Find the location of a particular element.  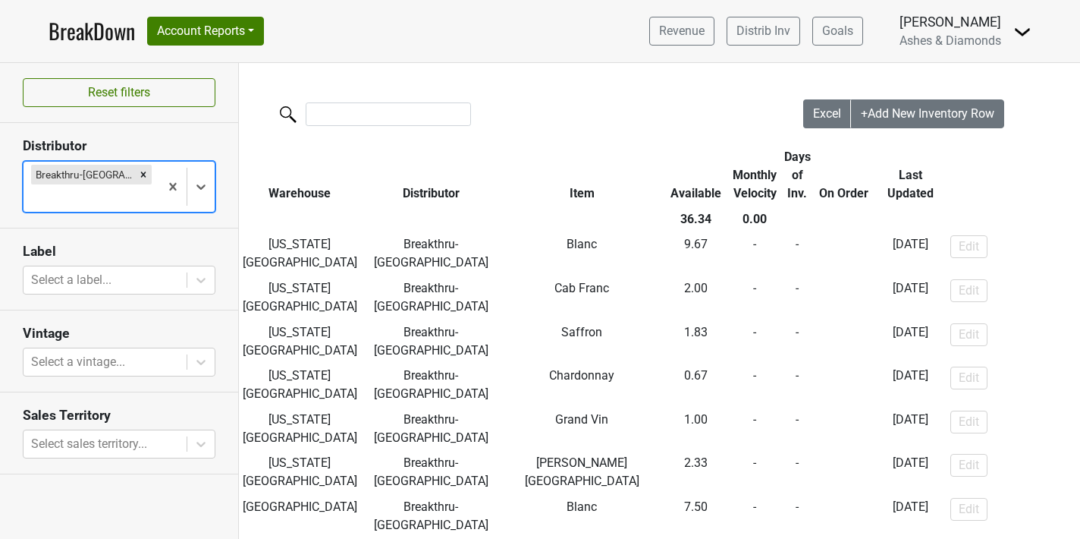

th: Monthly Velocity: activate to sort column ascending is located at coordinates (755, 175).